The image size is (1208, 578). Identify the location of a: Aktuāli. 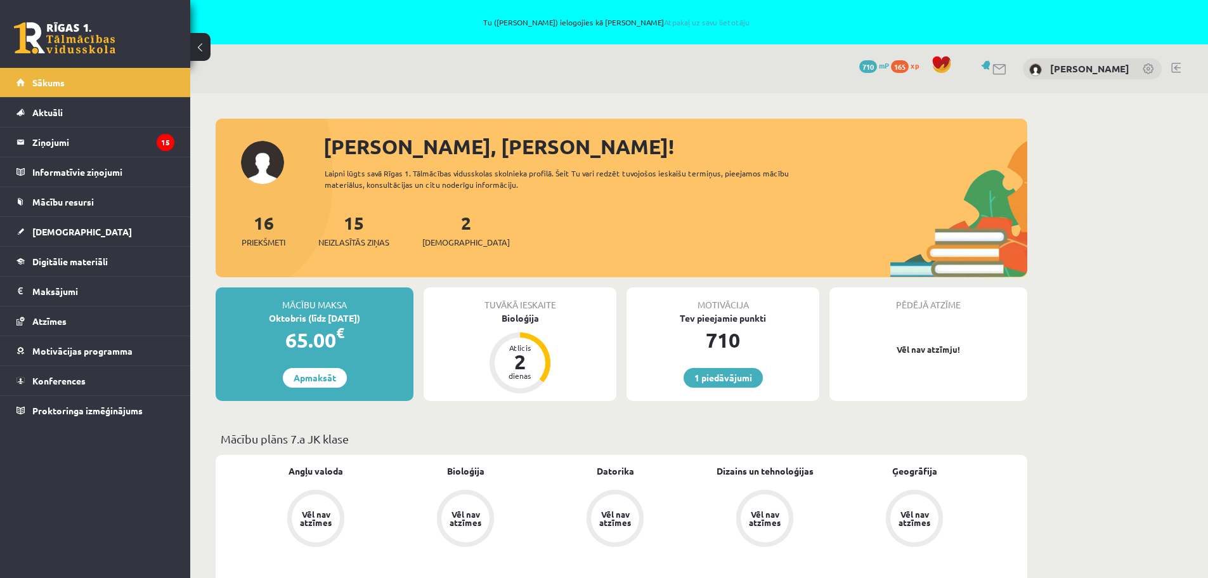
(95, 112).